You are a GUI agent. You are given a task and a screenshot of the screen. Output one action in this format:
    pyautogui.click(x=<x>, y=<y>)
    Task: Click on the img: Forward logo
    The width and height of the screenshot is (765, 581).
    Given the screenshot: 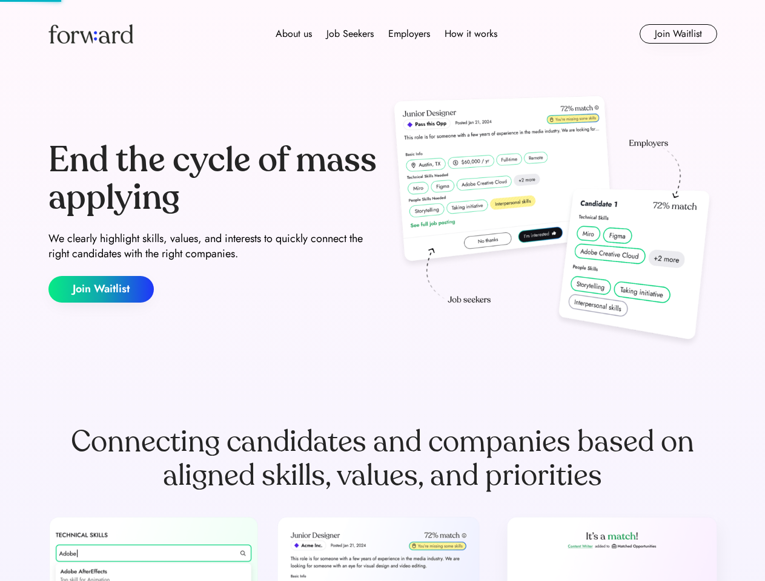 What is the action you would take?
    pyautogui.click(x=91, y=34)
    